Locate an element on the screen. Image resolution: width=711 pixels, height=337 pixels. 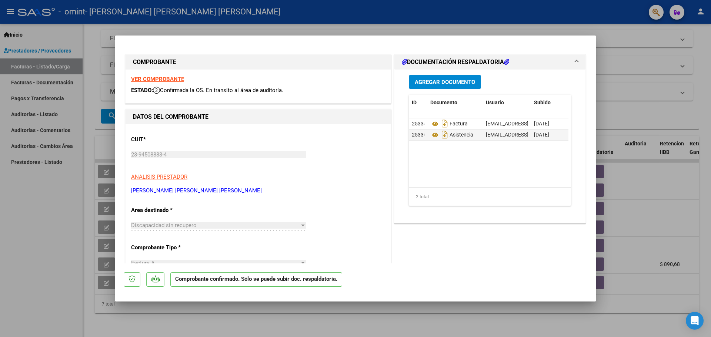
span: ANALISIS PRESTADOR is located at coordinates (159, 177).